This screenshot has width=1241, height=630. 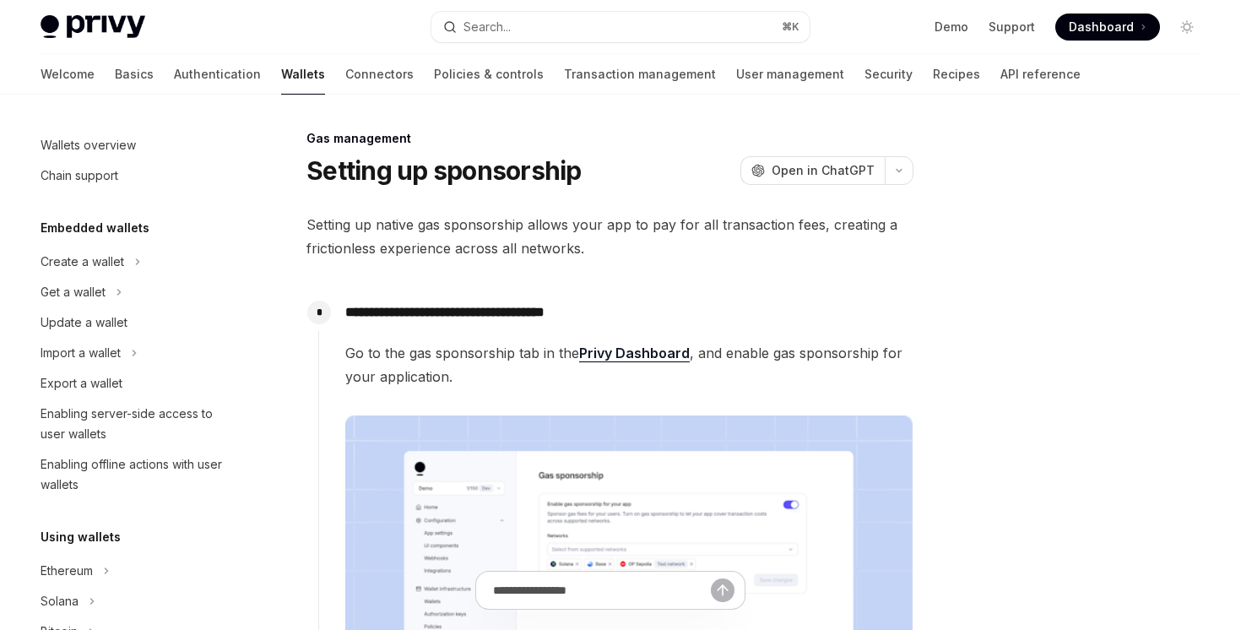 I want to click on button: Open in ChatGPT, so click(x=812, y=171).